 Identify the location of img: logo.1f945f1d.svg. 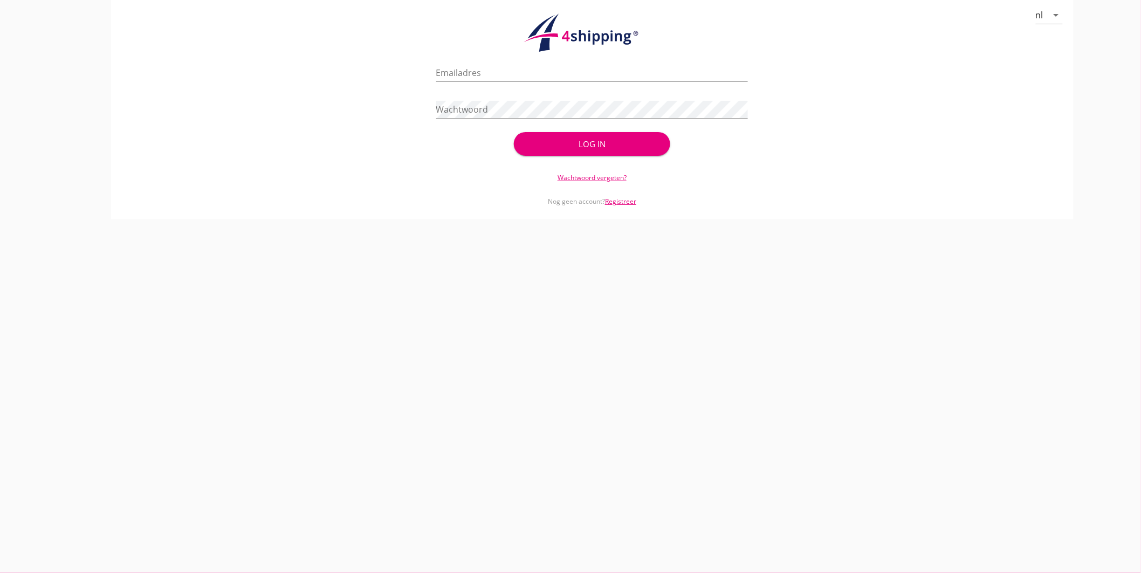
(592, 33).